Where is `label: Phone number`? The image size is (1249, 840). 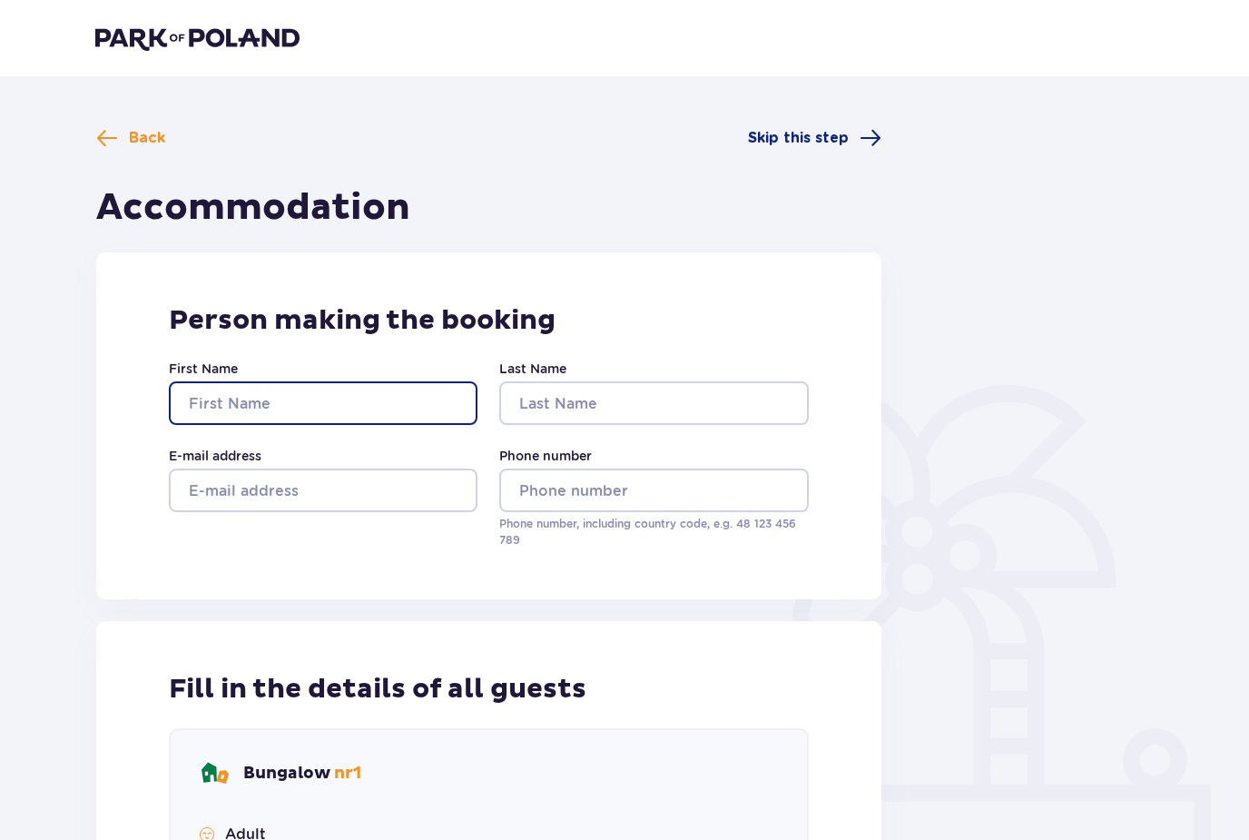
label: Phone number is located at coordinates (546, 456).